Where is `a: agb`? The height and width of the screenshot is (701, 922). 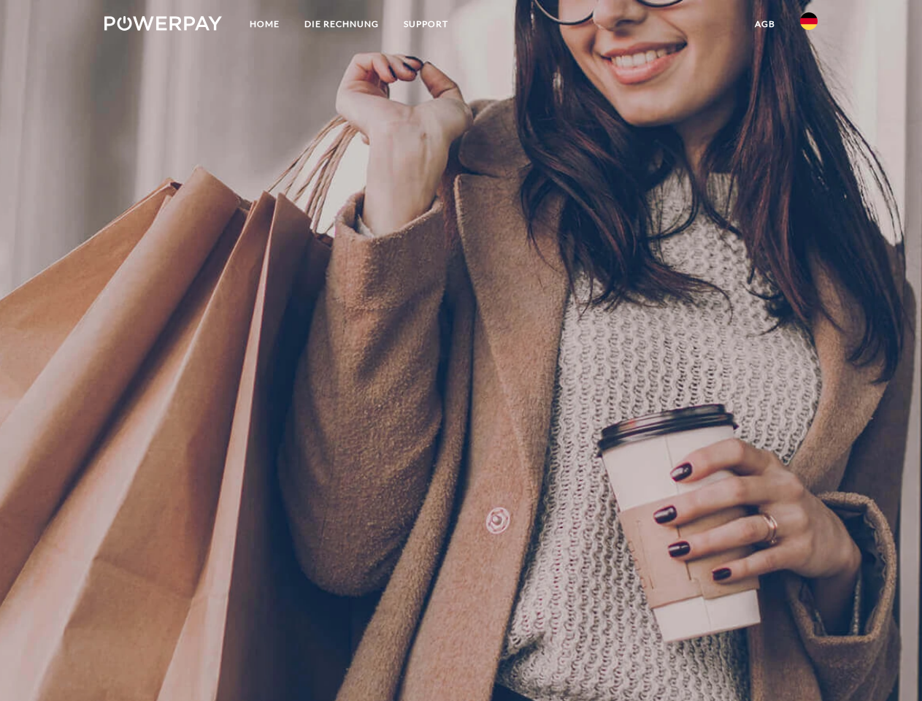 a: agb is located at coordinates (765, 24).